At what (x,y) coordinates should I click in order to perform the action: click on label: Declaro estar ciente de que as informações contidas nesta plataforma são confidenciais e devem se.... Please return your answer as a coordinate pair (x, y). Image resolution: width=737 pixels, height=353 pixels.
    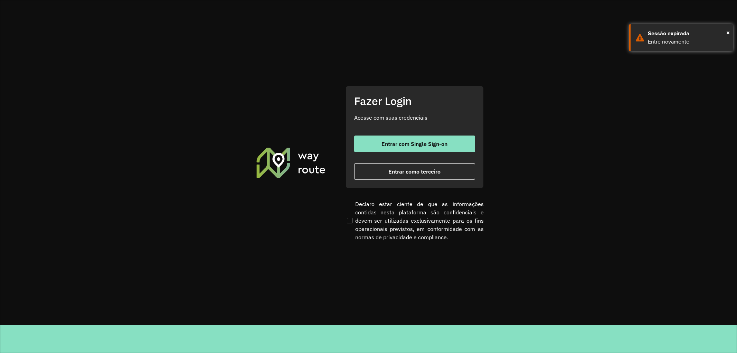
    Looking at the image, I should click on (414, 220).